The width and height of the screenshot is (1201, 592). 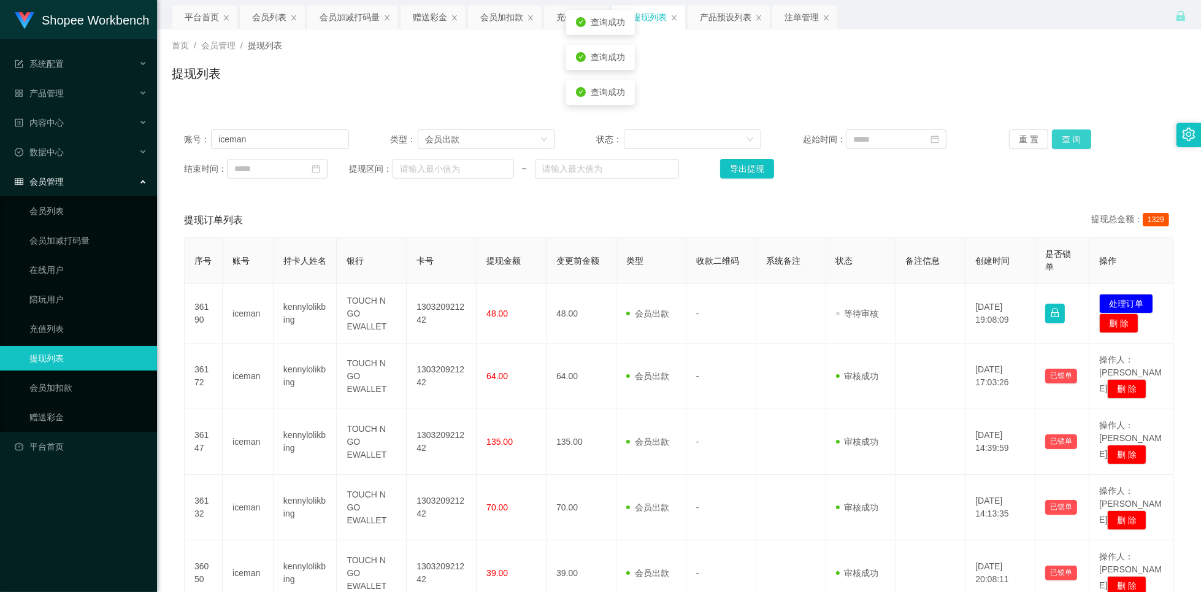 What do you see at coordinates (582, 507) in the screenshot?
I see `td: 70.00` at bounding box center [582, 507].